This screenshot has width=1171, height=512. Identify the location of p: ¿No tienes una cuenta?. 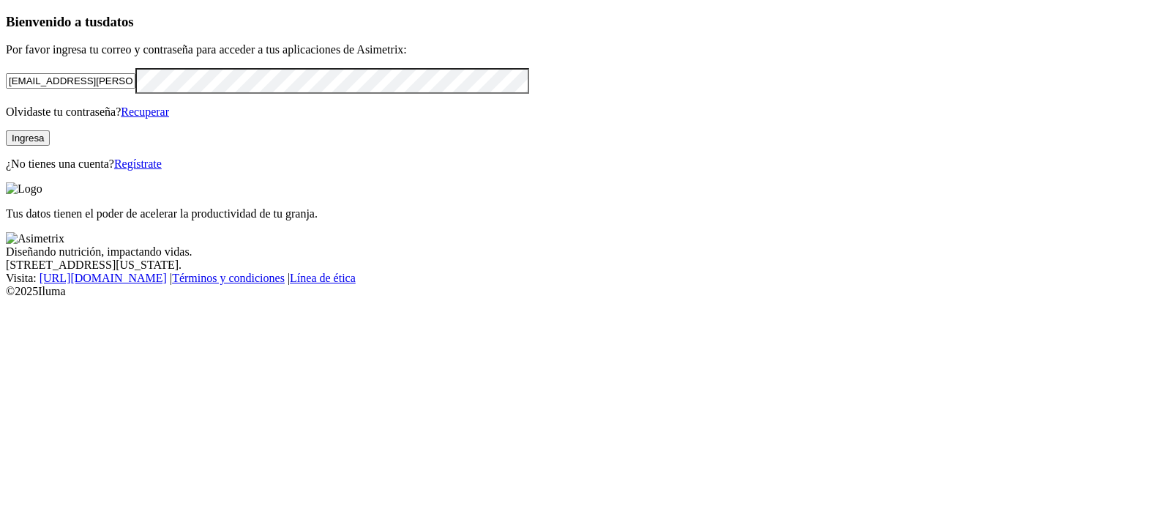
(586, 164).